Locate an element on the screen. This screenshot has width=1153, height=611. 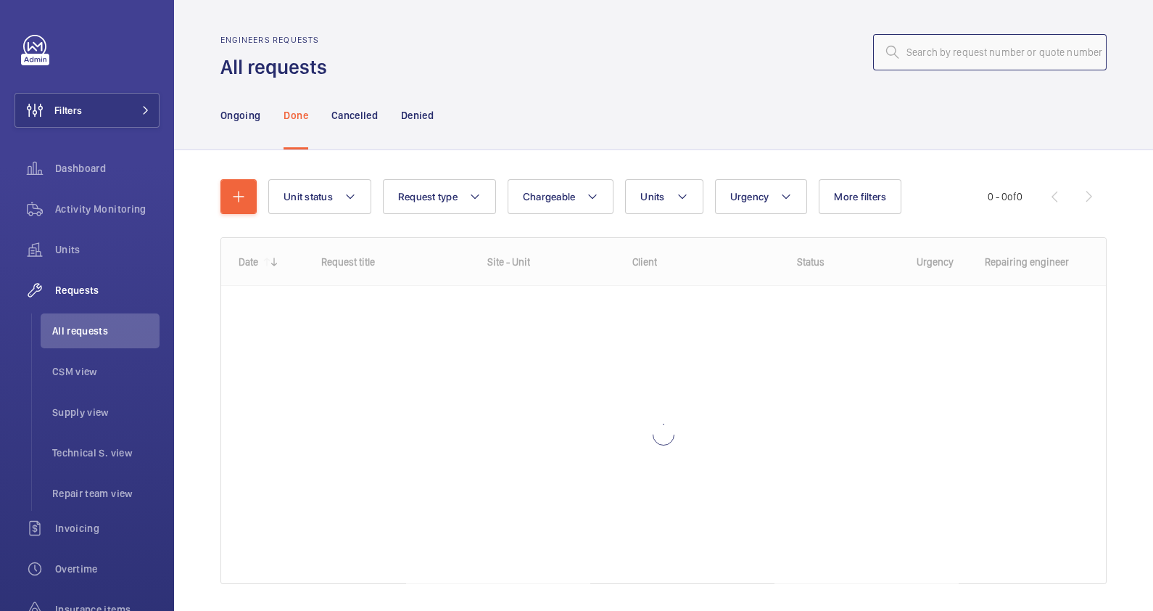
input: Search by request number or quote number is located at coordinates (990, 52).